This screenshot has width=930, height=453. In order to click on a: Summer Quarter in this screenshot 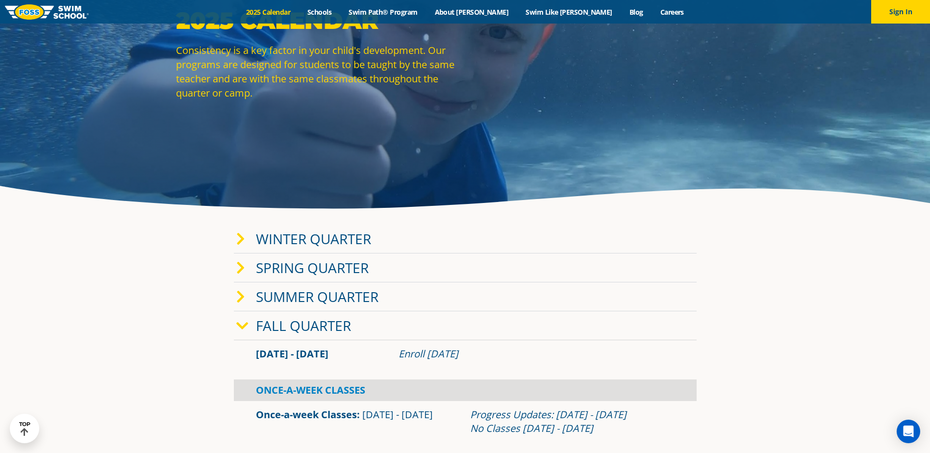, I will do `click(317, 296)`.